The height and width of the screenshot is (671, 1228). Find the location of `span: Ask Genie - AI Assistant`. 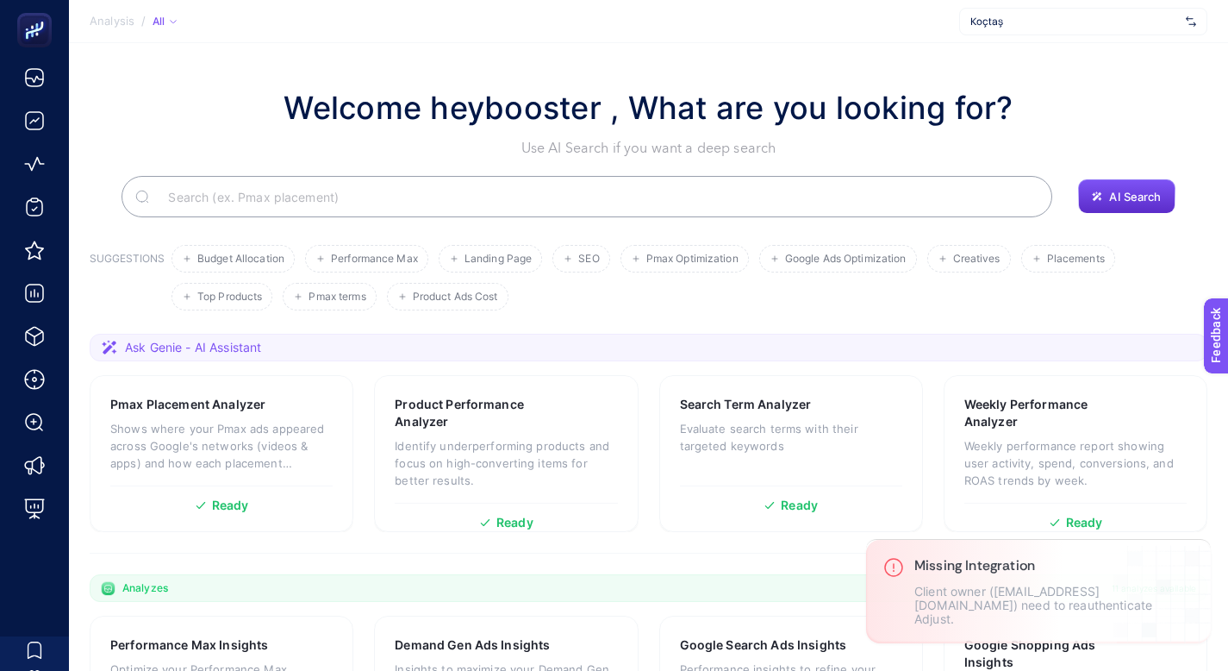

span: Ask Genie - AI Assistant is located at coordinates (193, 347).